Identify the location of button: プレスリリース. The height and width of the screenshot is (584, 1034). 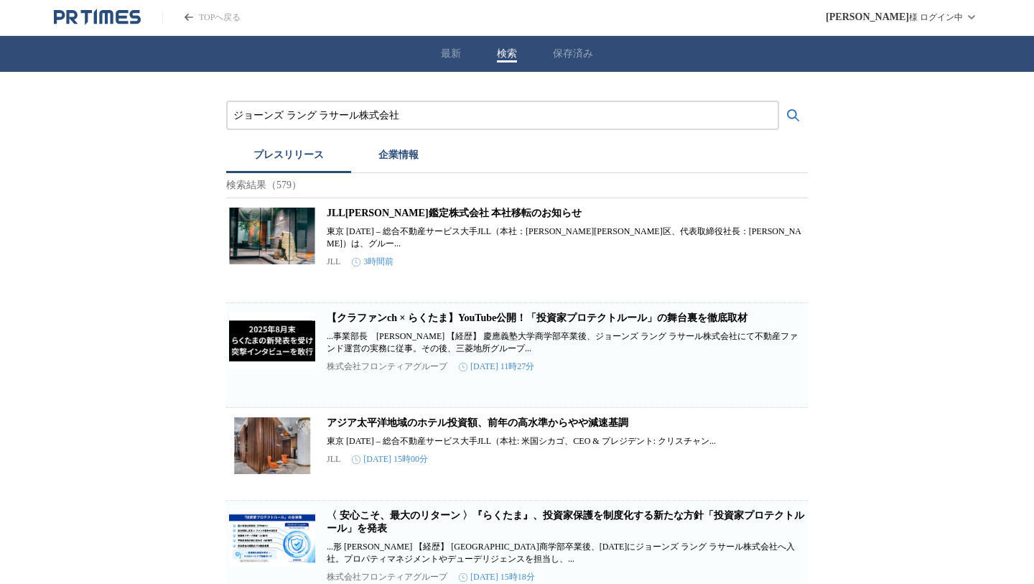
(289, 157).